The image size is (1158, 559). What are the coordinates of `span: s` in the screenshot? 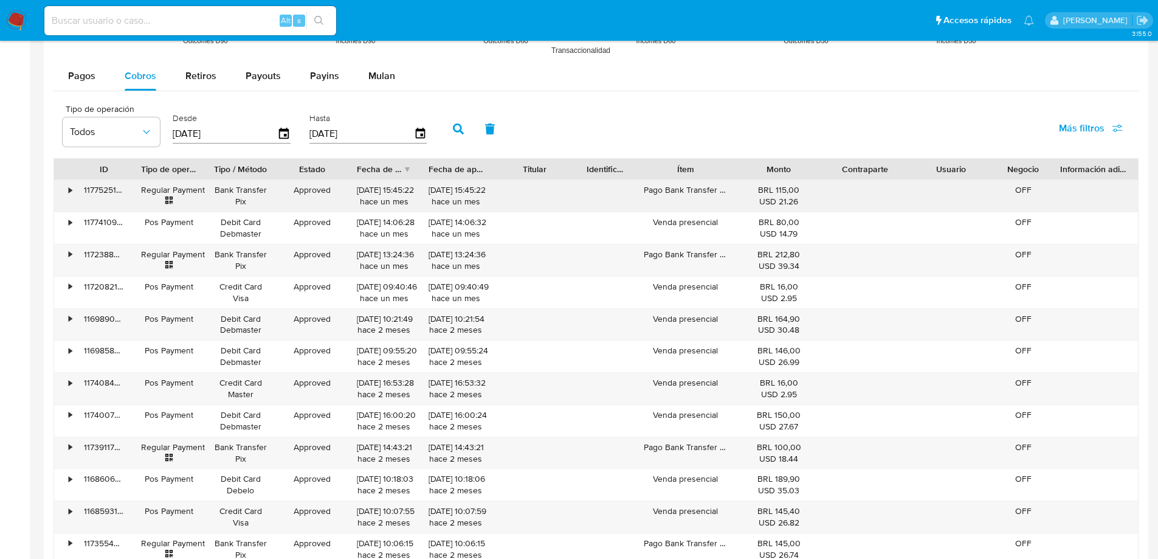 It's located at (299, 20).